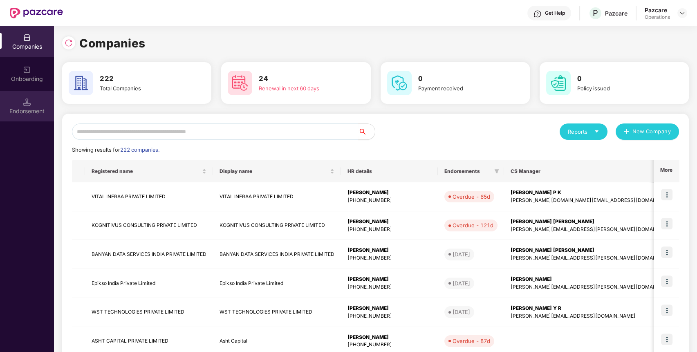 This screenshot has height=352, width=697. I want to click on span: Showing results for, so click(116, 150).